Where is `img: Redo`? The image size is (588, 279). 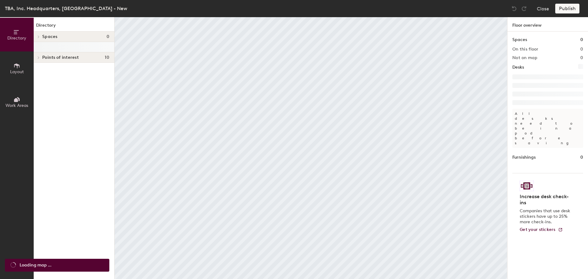 img: Redo is located at coordinates (524, 9).